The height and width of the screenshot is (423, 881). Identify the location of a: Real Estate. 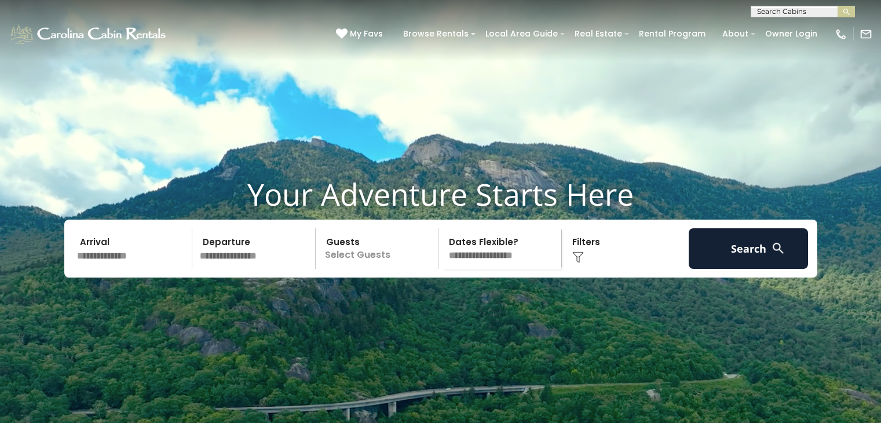
(598, 34).